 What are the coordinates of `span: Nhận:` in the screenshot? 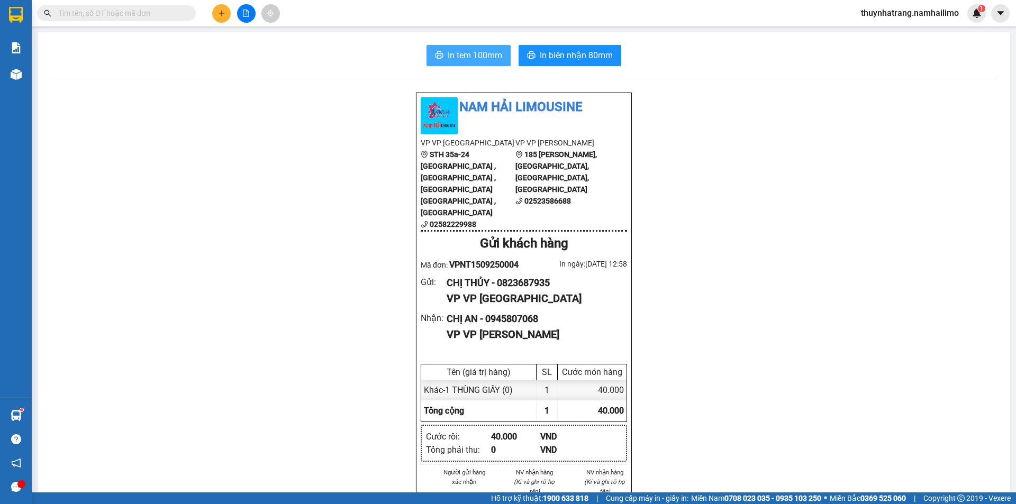 It's located at (137, 15).